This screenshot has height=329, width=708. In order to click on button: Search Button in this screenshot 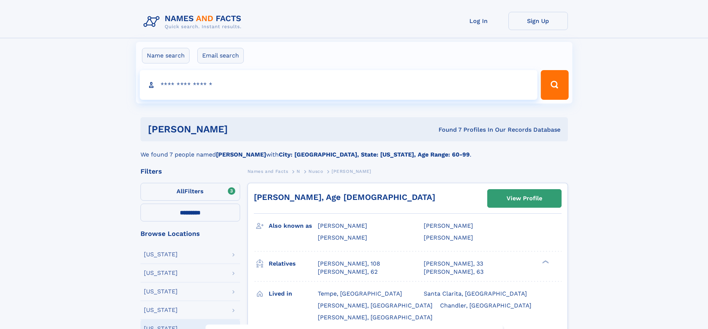, I will do `click(554, 85)`.